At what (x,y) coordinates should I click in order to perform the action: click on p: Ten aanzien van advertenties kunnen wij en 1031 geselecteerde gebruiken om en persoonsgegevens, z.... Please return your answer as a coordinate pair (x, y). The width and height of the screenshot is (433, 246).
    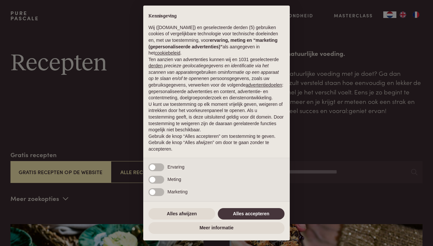
    Looking at the image, I should click on (217, 79).